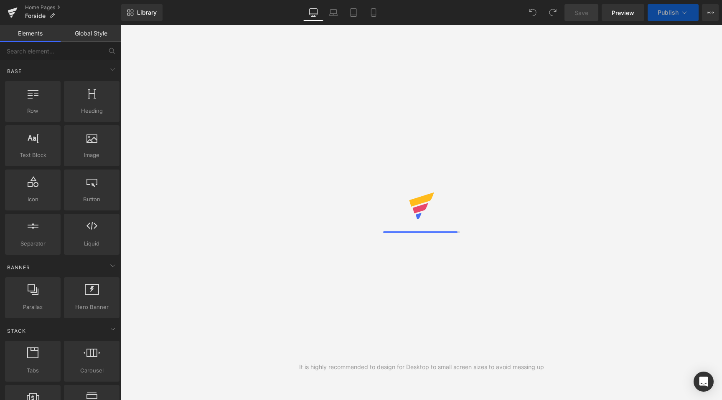 This screenshot has width=722, height=400. Describe the element at coordinates (33, 199) in the screenshot. I see `span: Icon` at that location.